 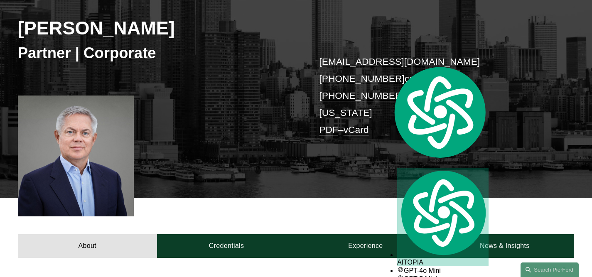 I want to click on a: About, so click(x=87, y=247).